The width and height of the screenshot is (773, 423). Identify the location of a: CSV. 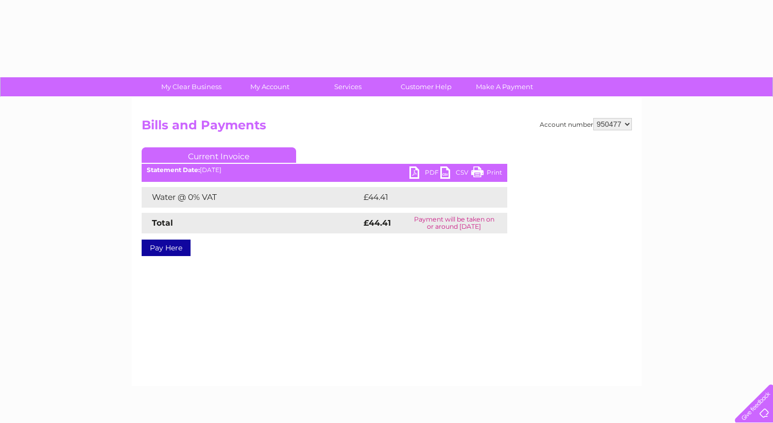
(456, 173).